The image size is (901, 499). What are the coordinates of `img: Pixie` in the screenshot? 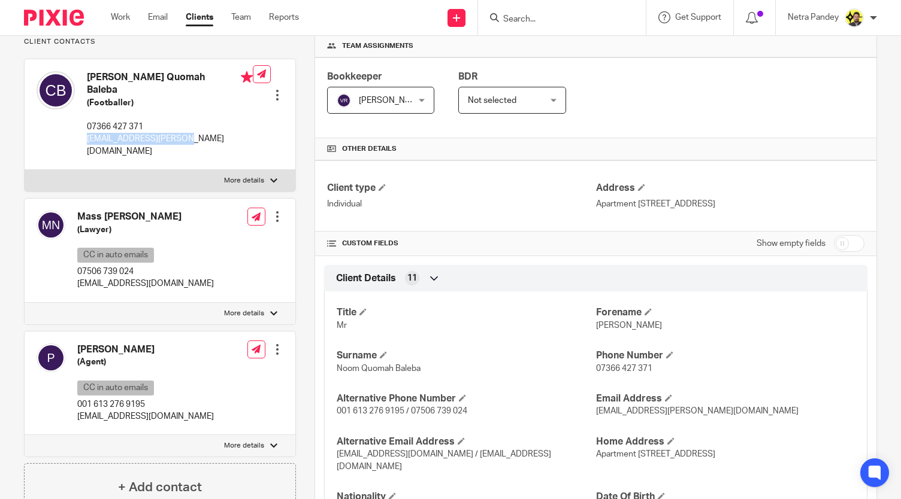 It's located at (54, 17).